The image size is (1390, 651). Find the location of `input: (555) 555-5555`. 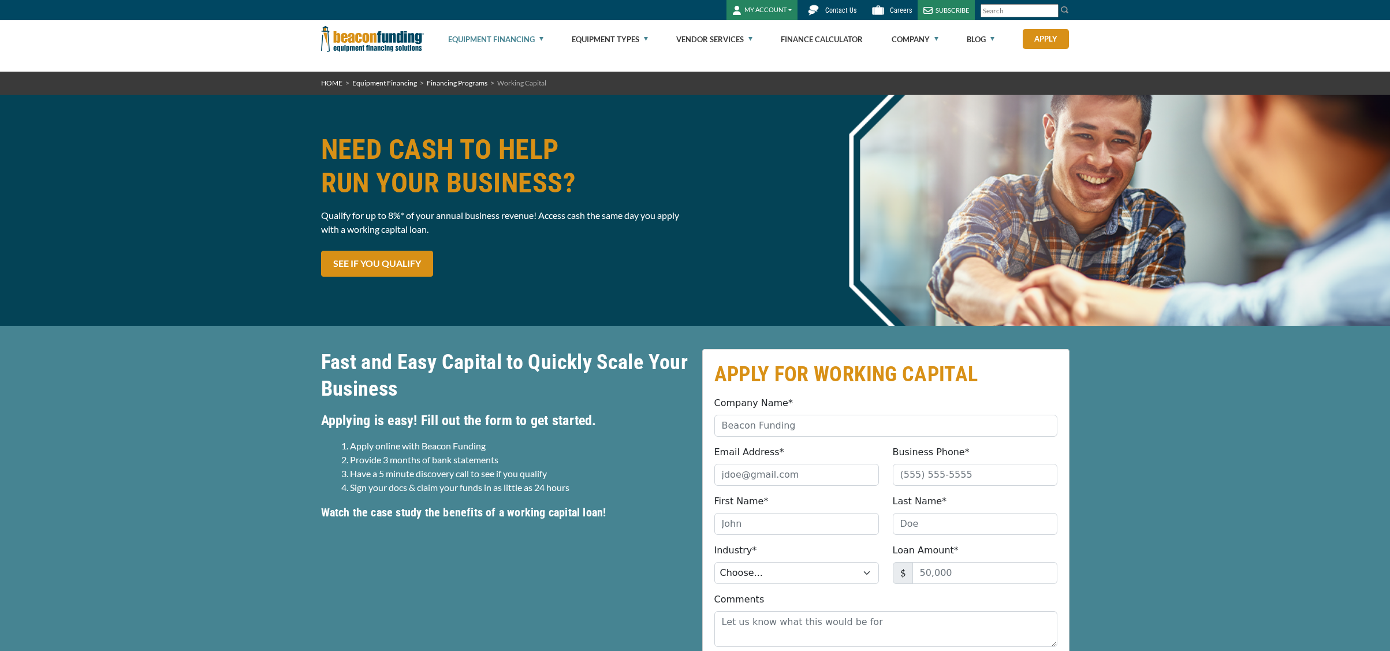

input: (555) 555-5555 is located at coordinates (975, 475).